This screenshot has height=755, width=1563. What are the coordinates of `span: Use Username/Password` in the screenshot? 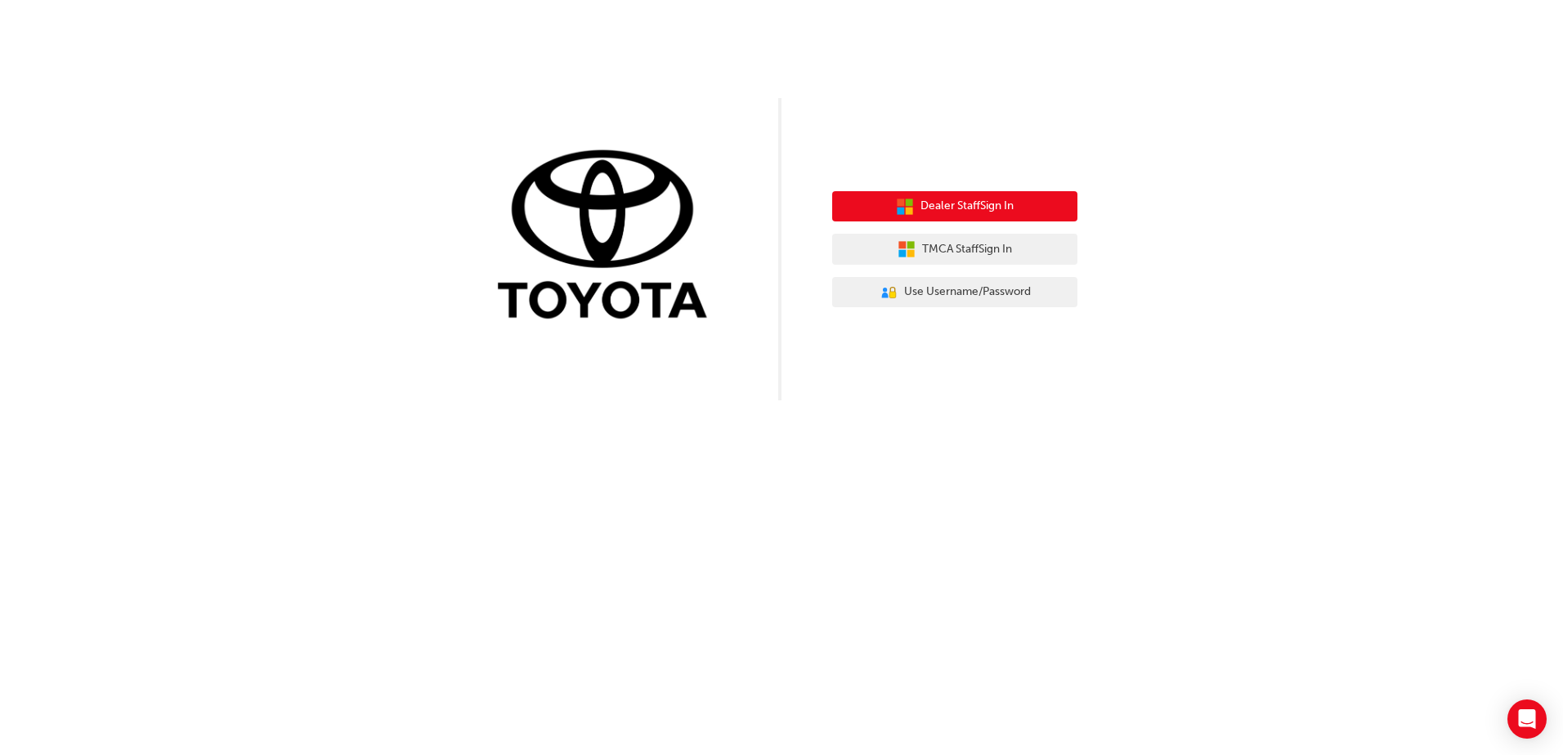 It's located at (967, 292).